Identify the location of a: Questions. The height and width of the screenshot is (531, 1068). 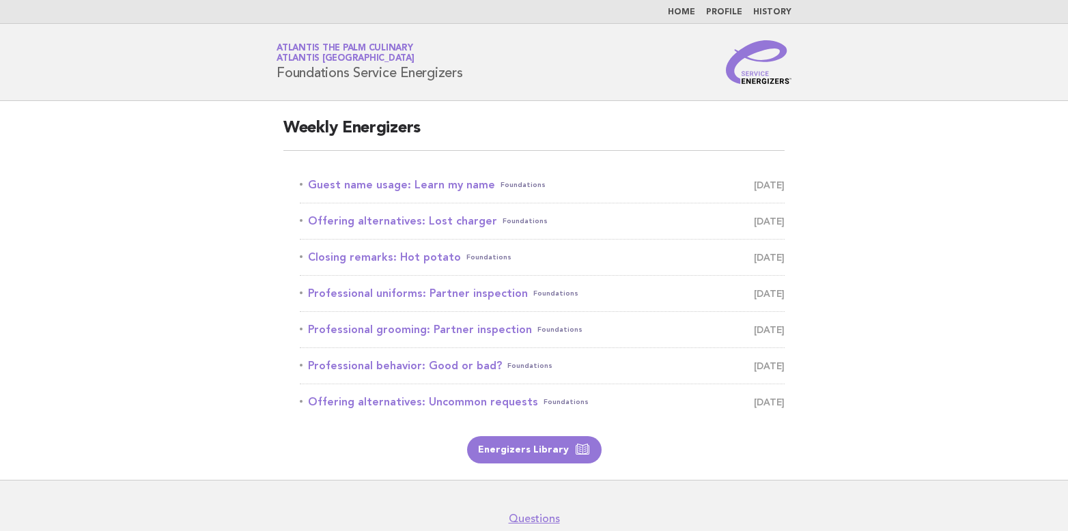
(534, 519).